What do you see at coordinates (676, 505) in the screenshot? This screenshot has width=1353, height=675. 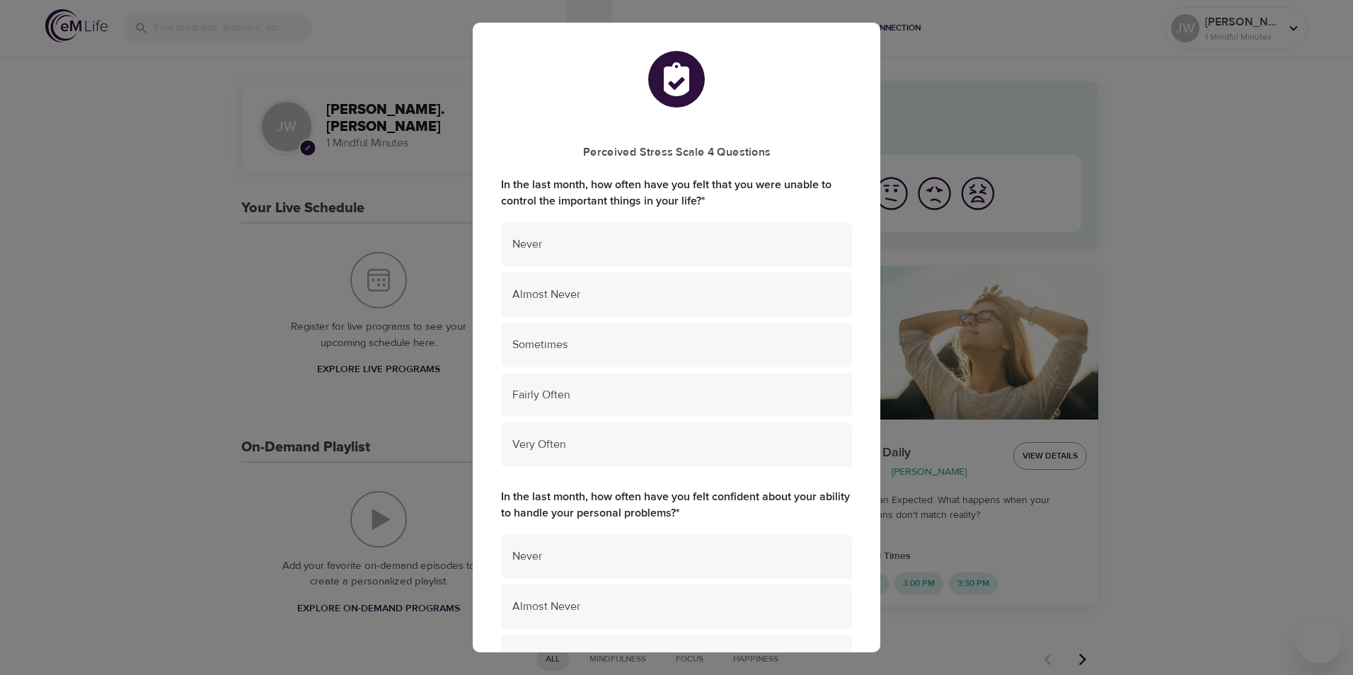 I see `label: In the last month, how often have you felt confident about your ability to handle your personal p...` at bounding box center [676, 505].